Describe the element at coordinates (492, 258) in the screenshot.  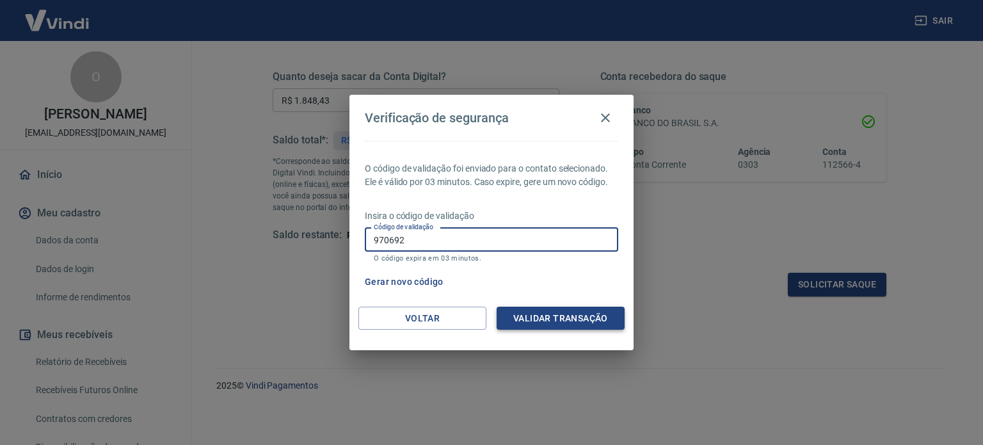
I see `p: O código expira em 03 minutos.` at that location.